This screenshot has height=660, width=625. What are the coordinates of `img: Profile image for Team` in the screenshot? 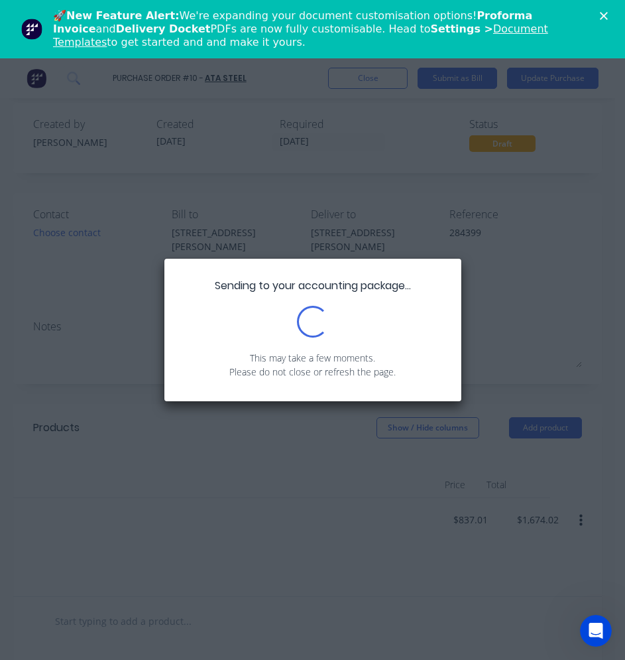 It's located at (32, 29).